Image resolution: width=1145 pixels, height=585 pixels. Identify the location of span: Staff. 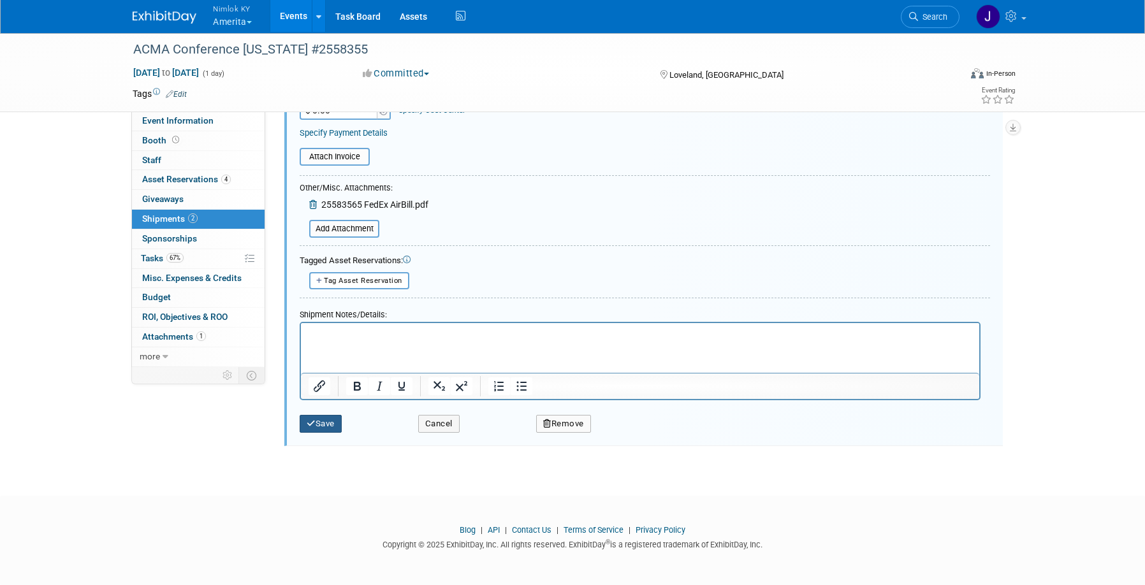
(152, 160).